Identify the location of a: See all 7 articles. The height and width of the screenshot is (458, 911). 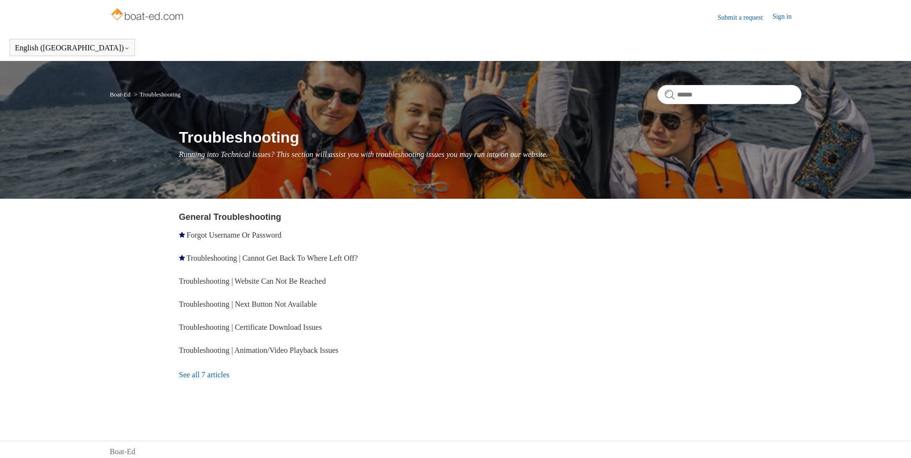
(319, 375).